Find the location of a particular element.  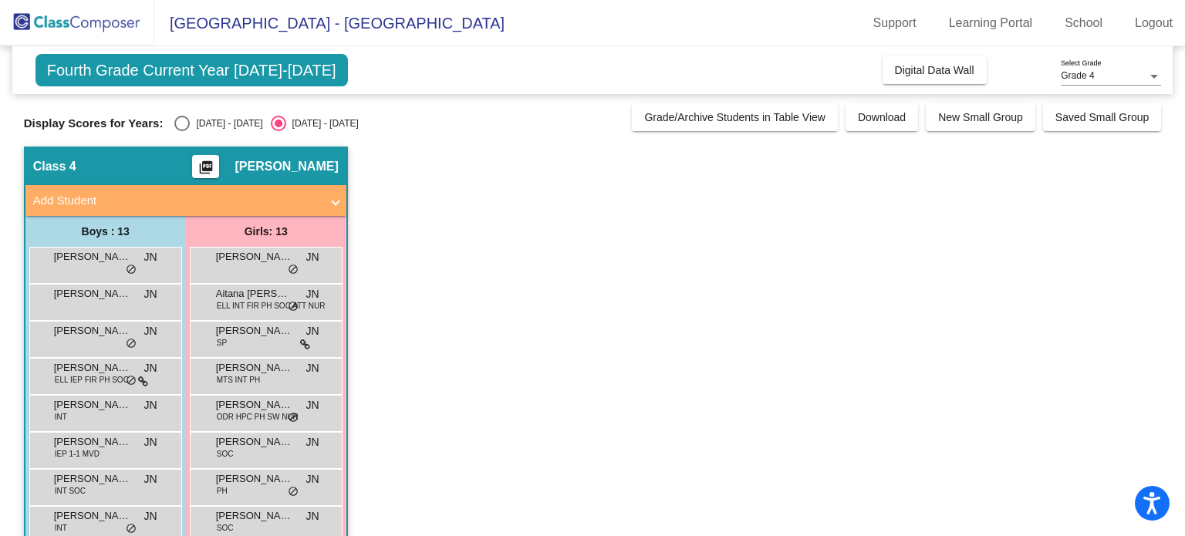

button: Saved Small Group is located at coordinates (1101, 117).